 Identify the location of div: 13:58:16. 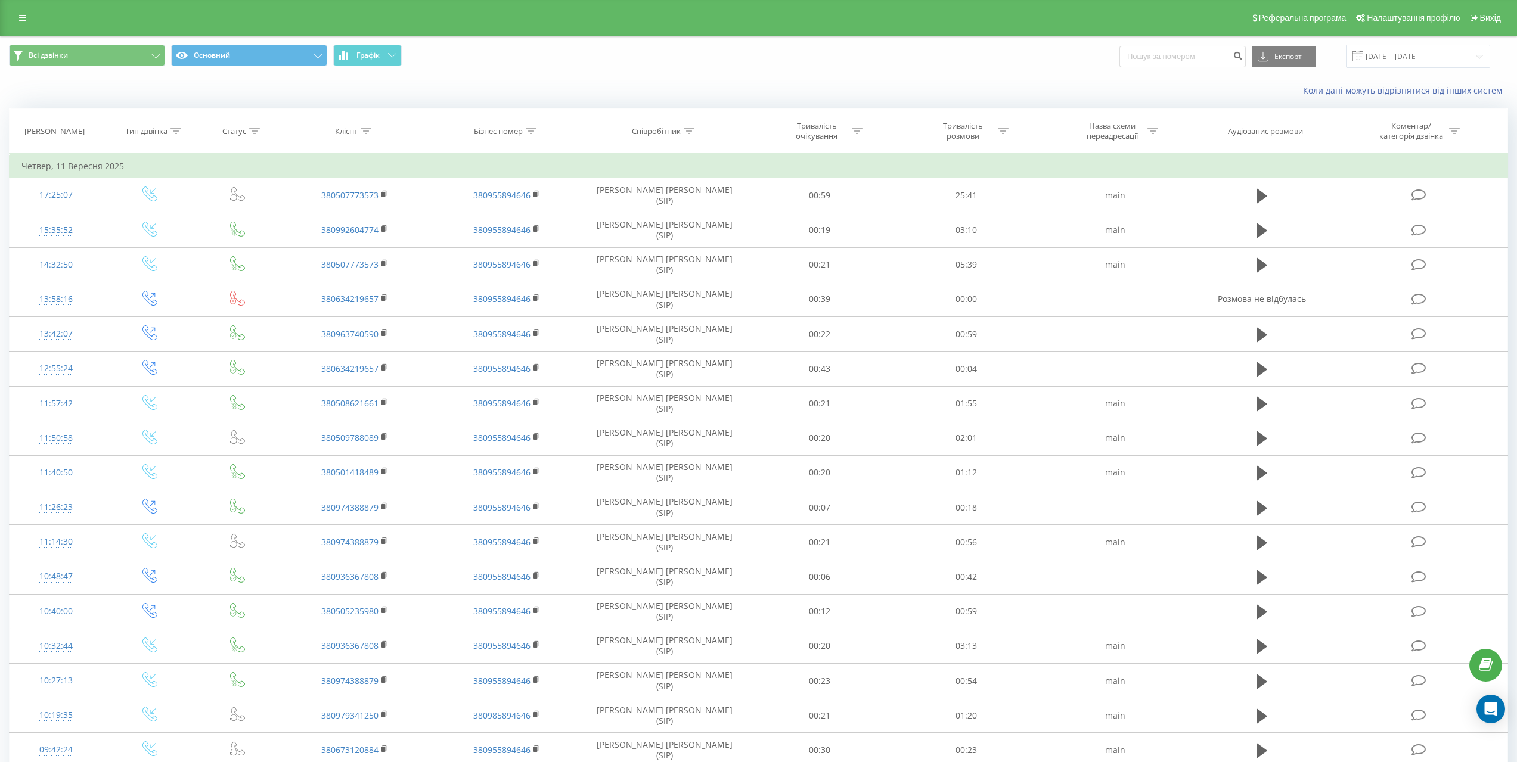
(56, 299).